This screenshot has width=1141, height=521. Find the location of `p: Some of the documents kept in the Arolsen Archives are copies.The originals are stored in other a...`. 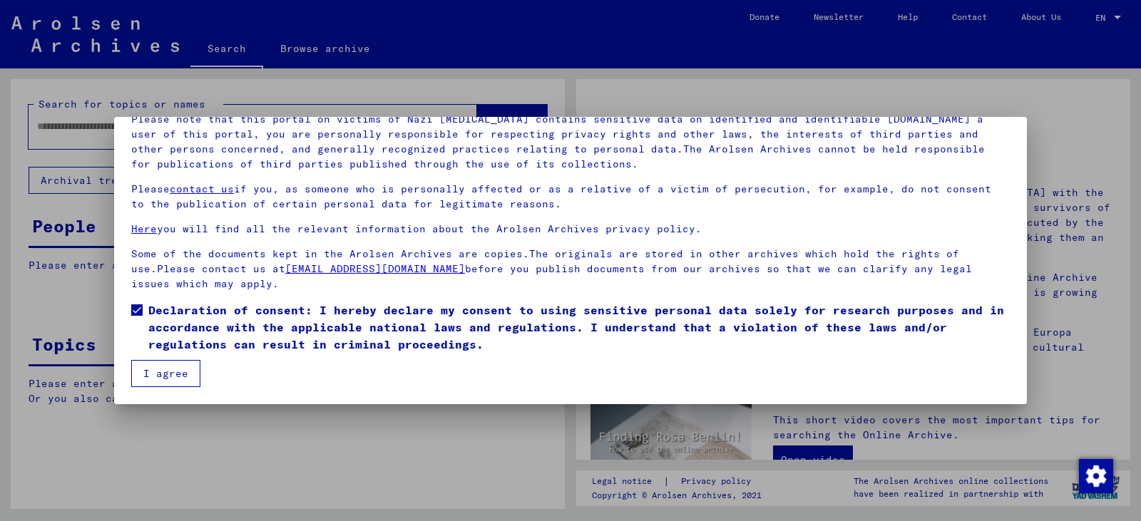

p: Some of the documents kept in the Arolsen Archives are copies.The originals are stored in other a... is located at coordinates (571, 269).